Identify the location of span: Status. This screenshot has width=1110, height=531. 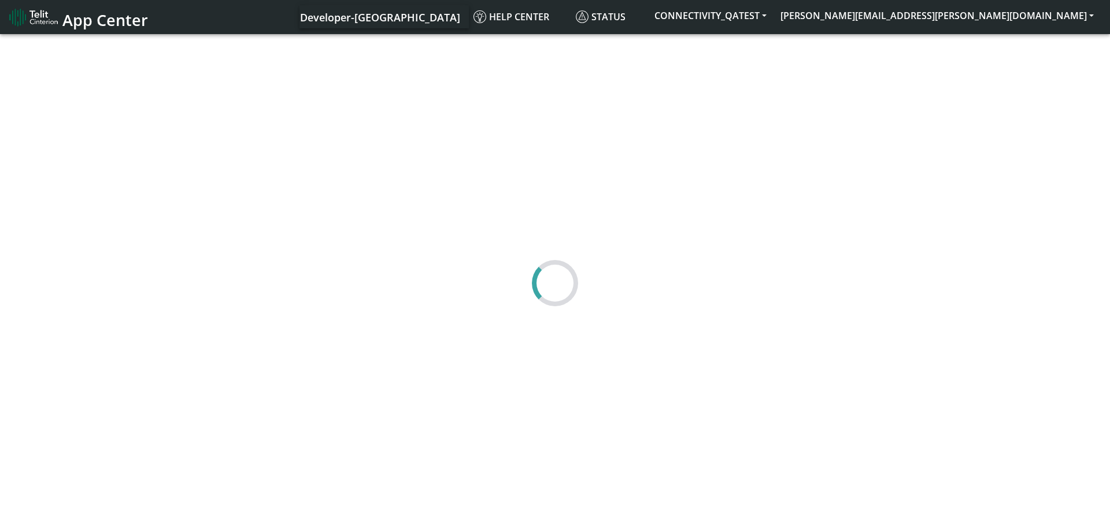
(601, 17).